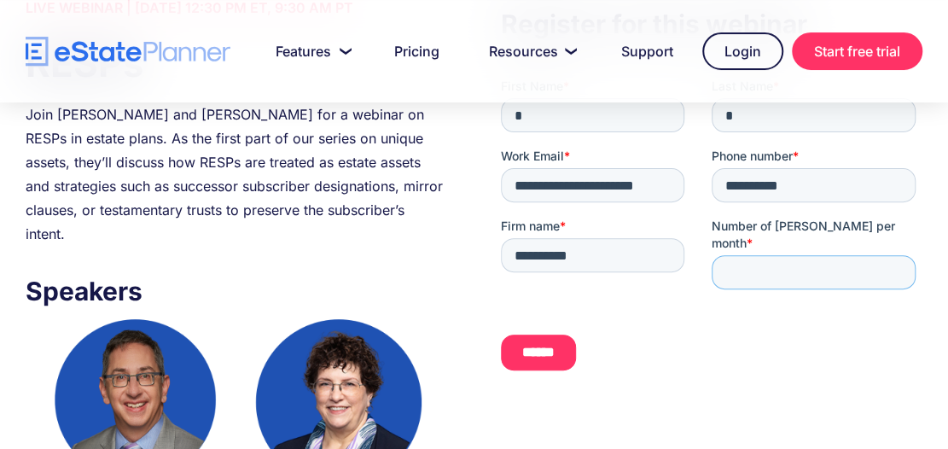  I want to click on a: Resources, so click(530, 51).